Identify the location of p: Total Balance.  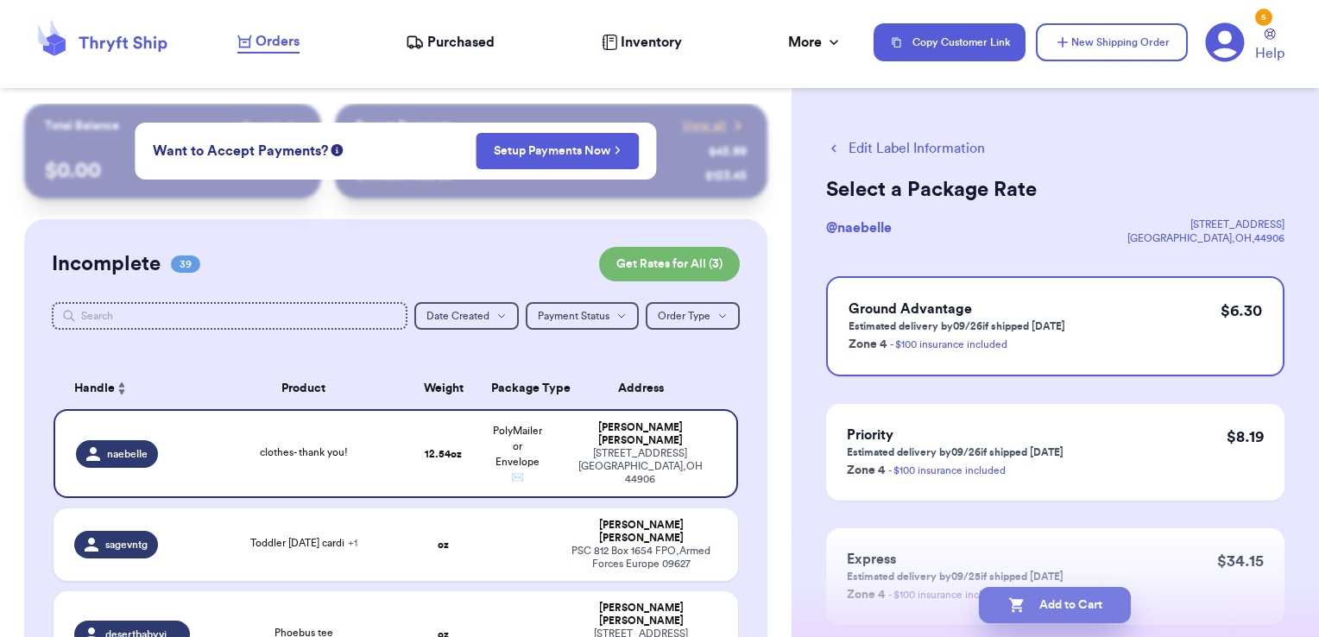
(82, 126).